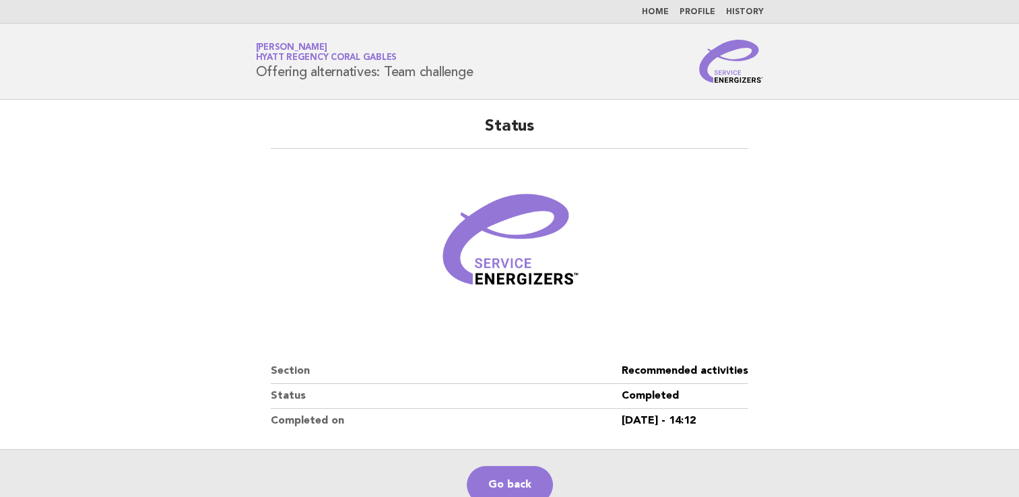 Image resolution: width=1019 pixels, height=497 pixels. I want to click on h1: Offering alternatives: Team challenge, so click(364, 61).